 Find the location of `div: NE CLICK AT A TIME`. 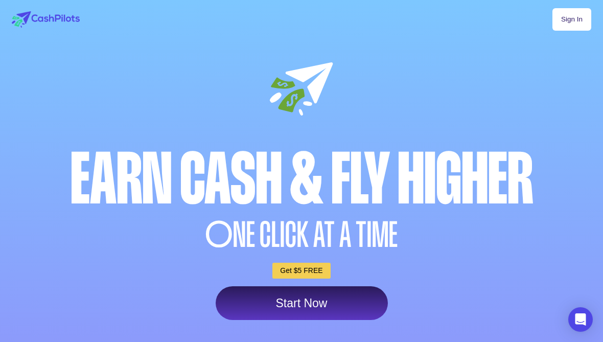

div: NE CLICK AT A TIME is located at coordinates (302, 235).